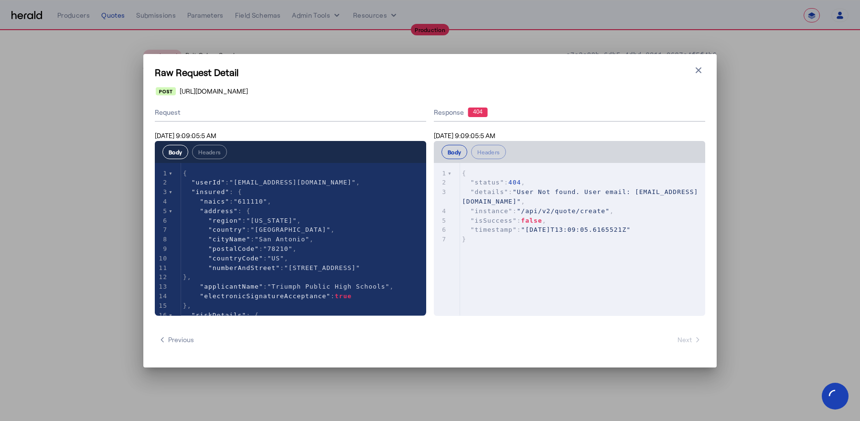  What do you see at coordinates (532, 220) in the screenshot?
I see `span: false` at bounding box center [532, 220].